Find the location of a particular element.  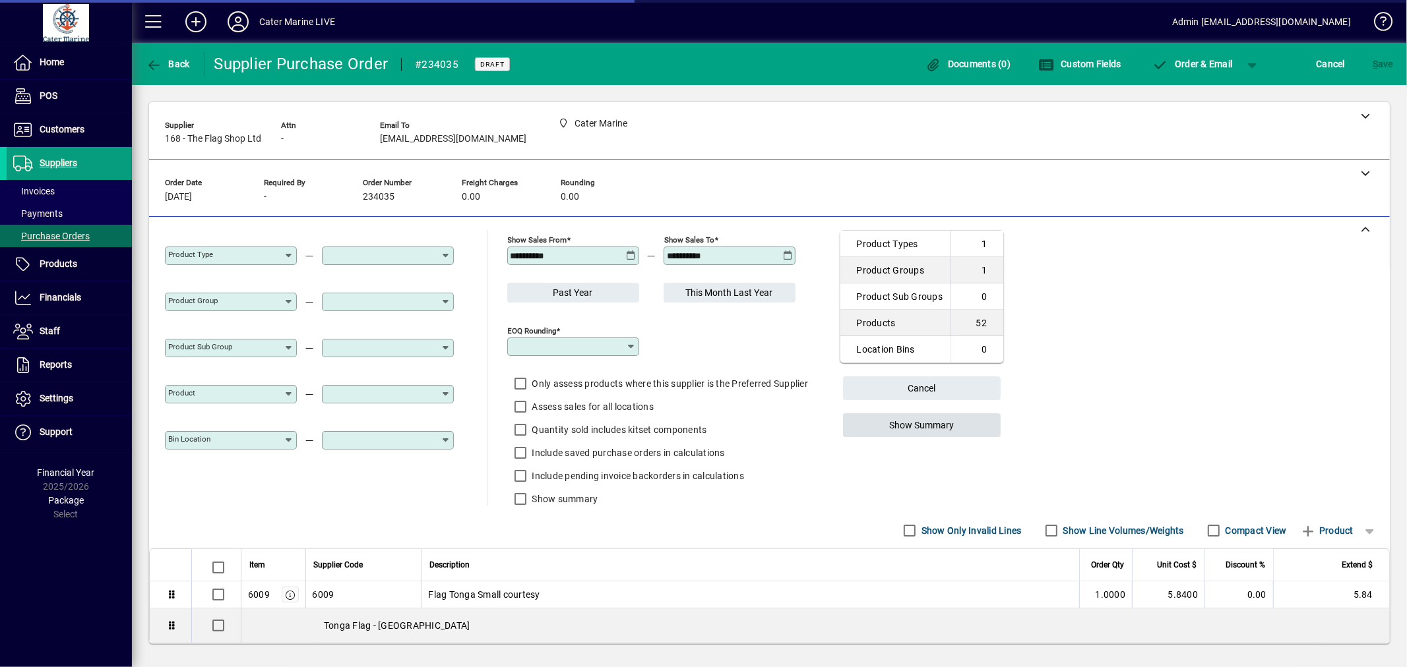

a: Financials is located at coordinates (69, 298).